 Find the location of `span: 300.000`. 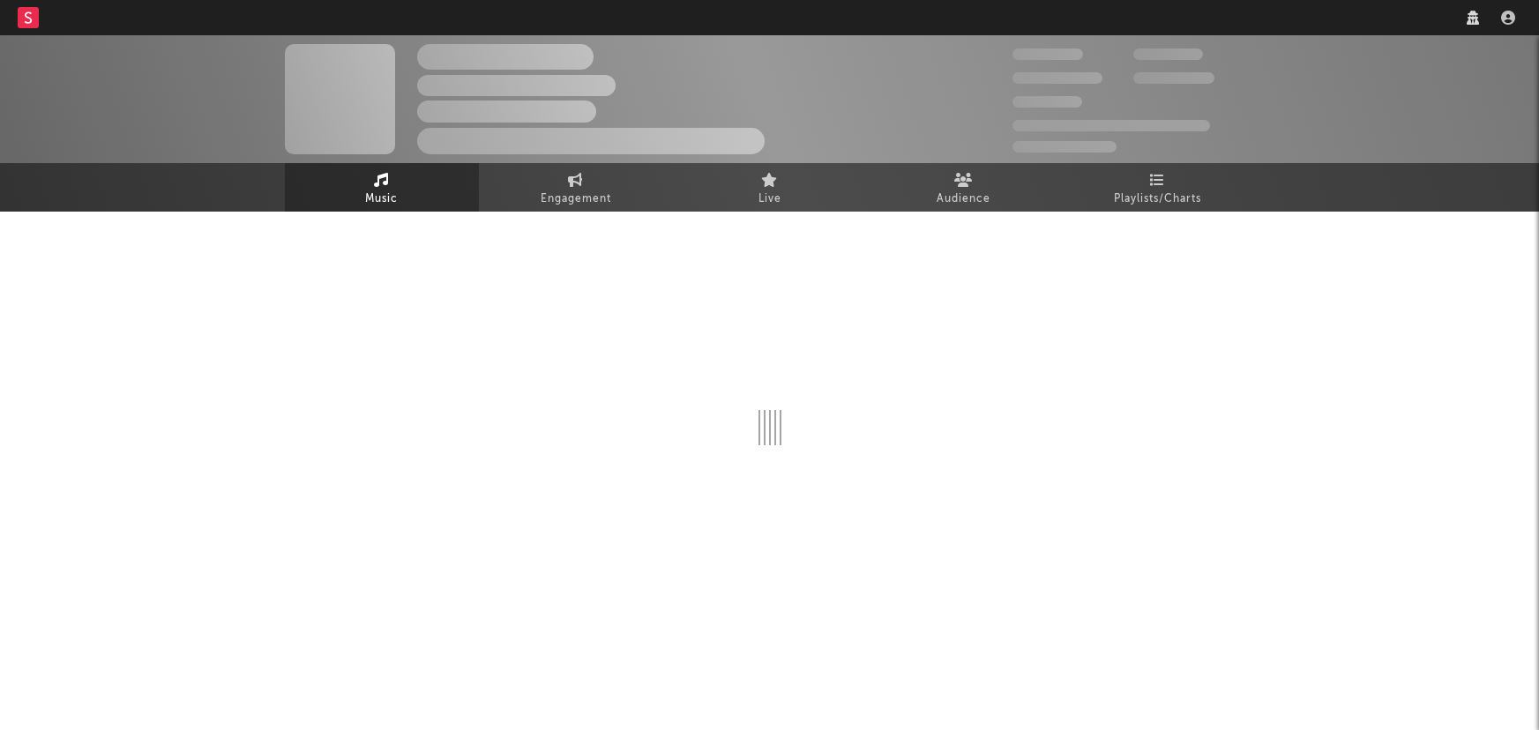

span: 300.000 is located at coordinates (1047, 54).